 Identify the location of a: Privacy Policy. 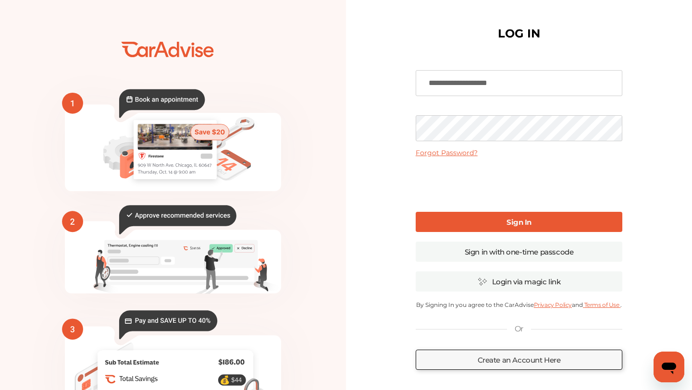
(553, 305).